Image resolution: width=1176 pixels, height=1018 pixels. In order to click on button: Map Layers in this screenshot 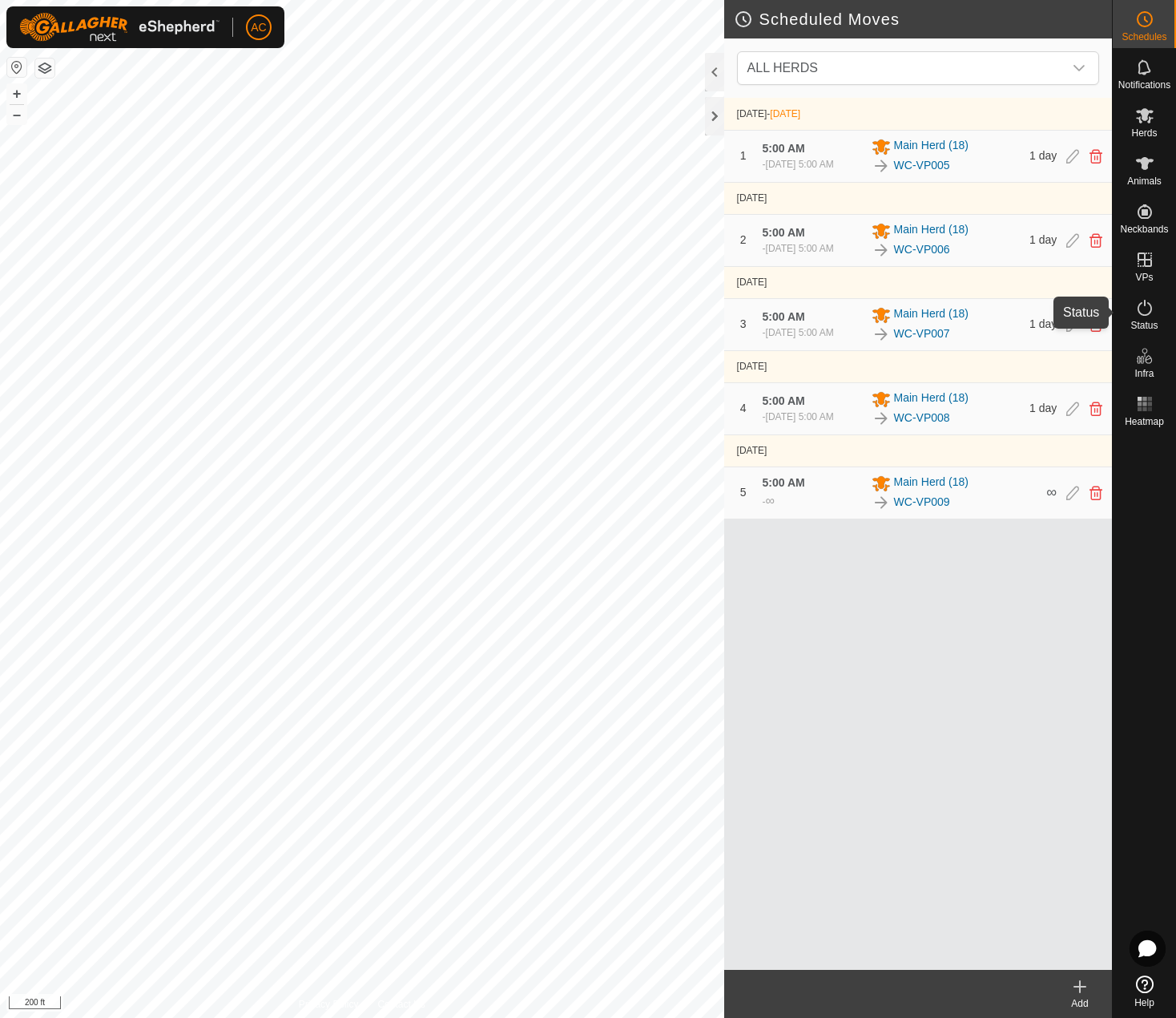, I will do `click(45, 68)`.